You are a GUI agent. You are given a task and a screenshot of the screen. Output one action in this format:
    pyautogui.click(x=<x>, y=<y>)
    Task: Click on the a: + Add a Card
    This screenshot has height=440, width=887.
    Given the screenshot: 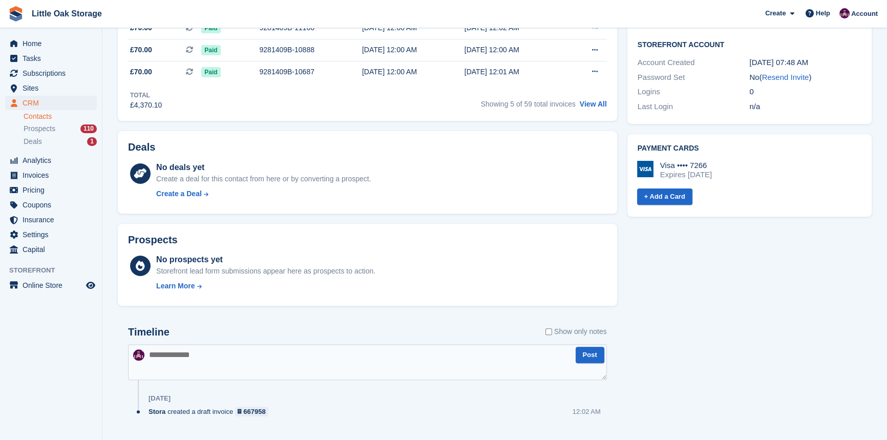 What is the action you would take?
    pyautogui.click(x=664, y=197)
    